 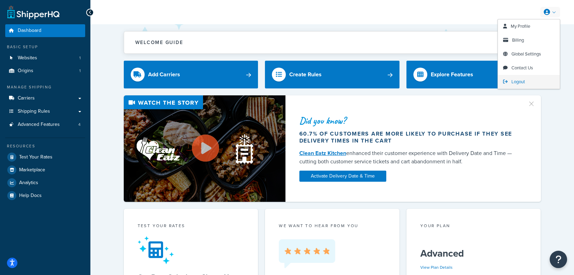 I want to click on span: My Profile, so click(x=520, y=26).